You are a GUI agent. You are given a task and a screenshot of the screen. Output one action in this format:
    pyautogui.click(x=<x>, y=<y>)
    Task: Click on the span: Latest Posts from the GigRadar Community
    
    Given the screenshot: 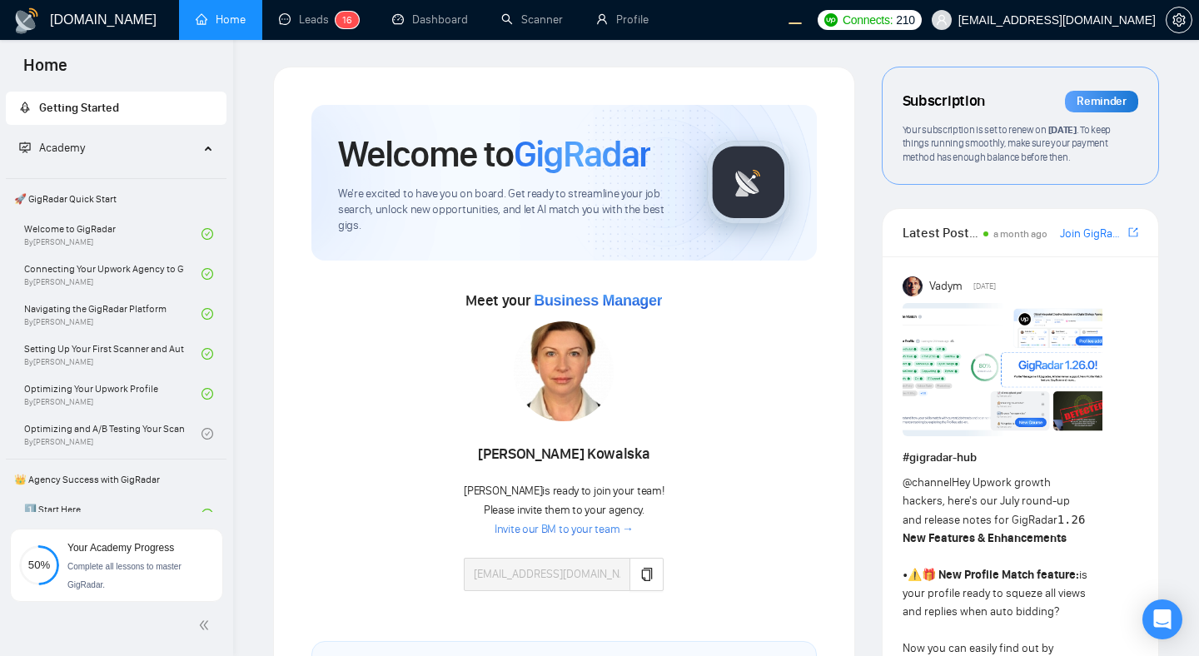 What is the action you would take?
    pyautogui.click(x=940, y=232)
    